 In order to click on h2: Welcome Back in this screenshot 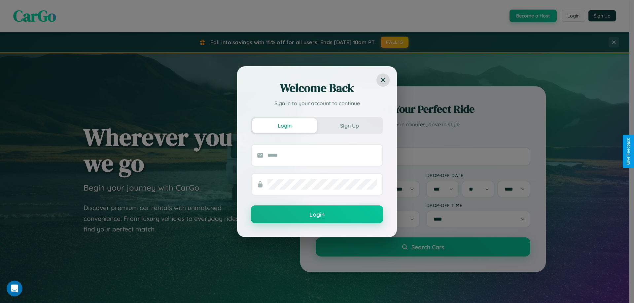, I will do `click(317, 88)`.